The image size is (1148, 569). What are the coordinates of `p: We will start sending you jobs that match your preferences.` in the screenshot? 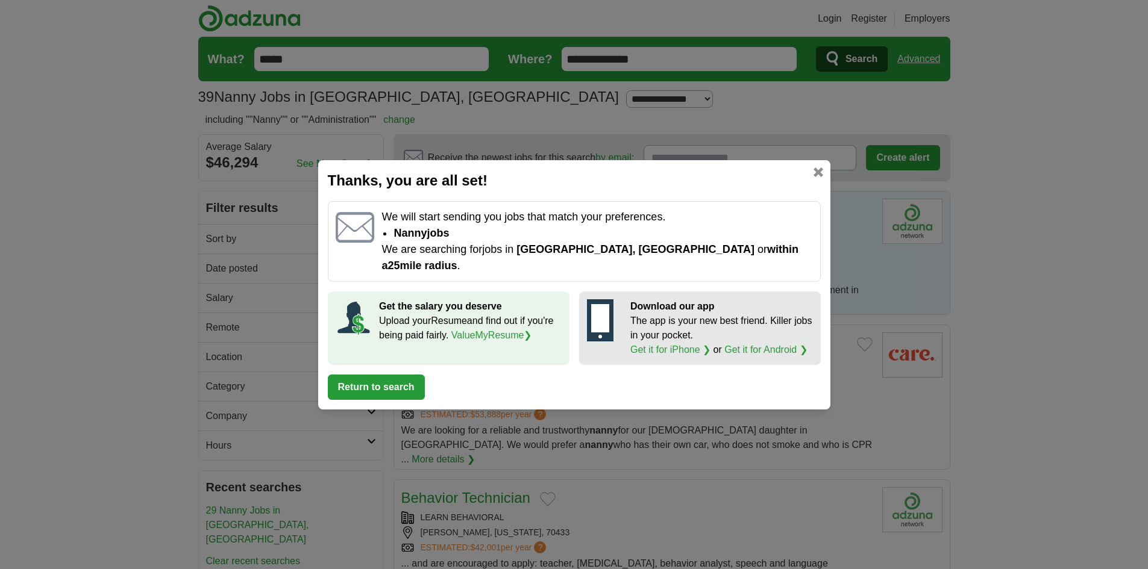 It's located at (596, 217).